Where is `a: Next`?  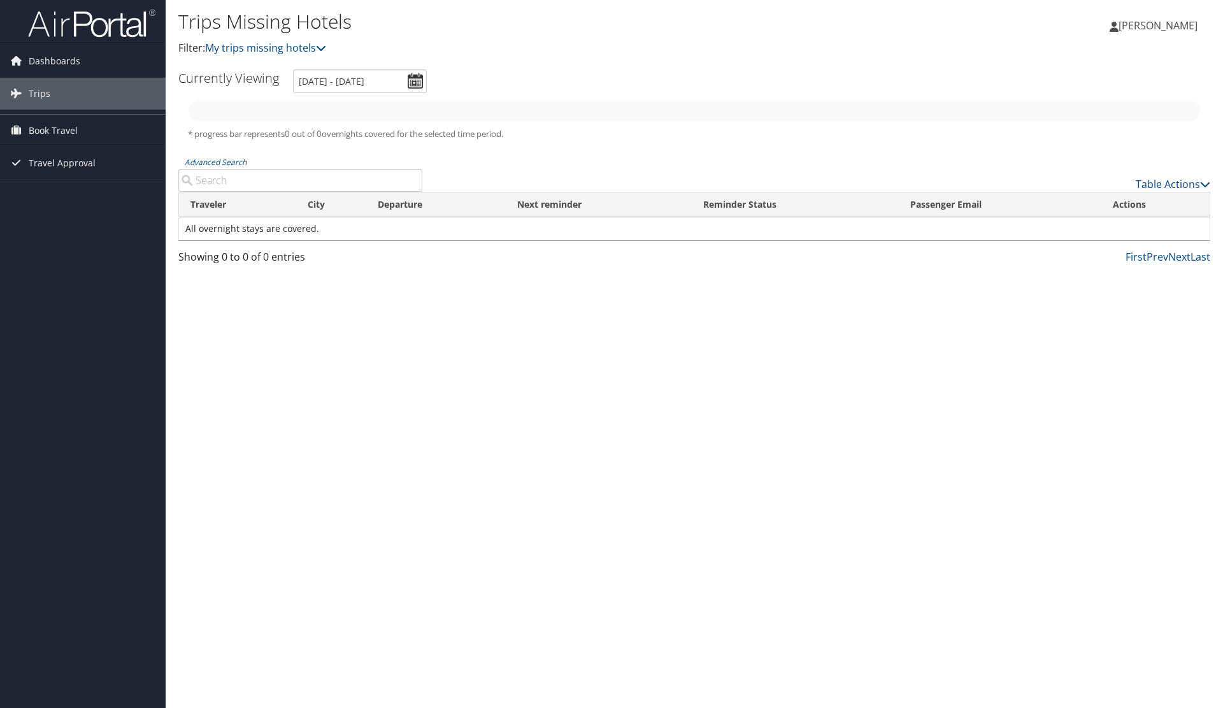
a: Next is located at coordinates (1179, 257).